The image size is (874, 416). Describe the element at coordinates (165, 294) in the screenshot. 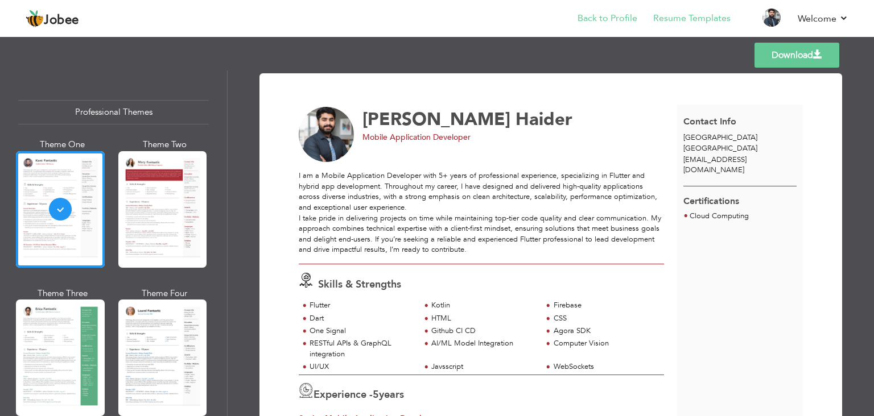

I see `div: Theme Four` at that location.